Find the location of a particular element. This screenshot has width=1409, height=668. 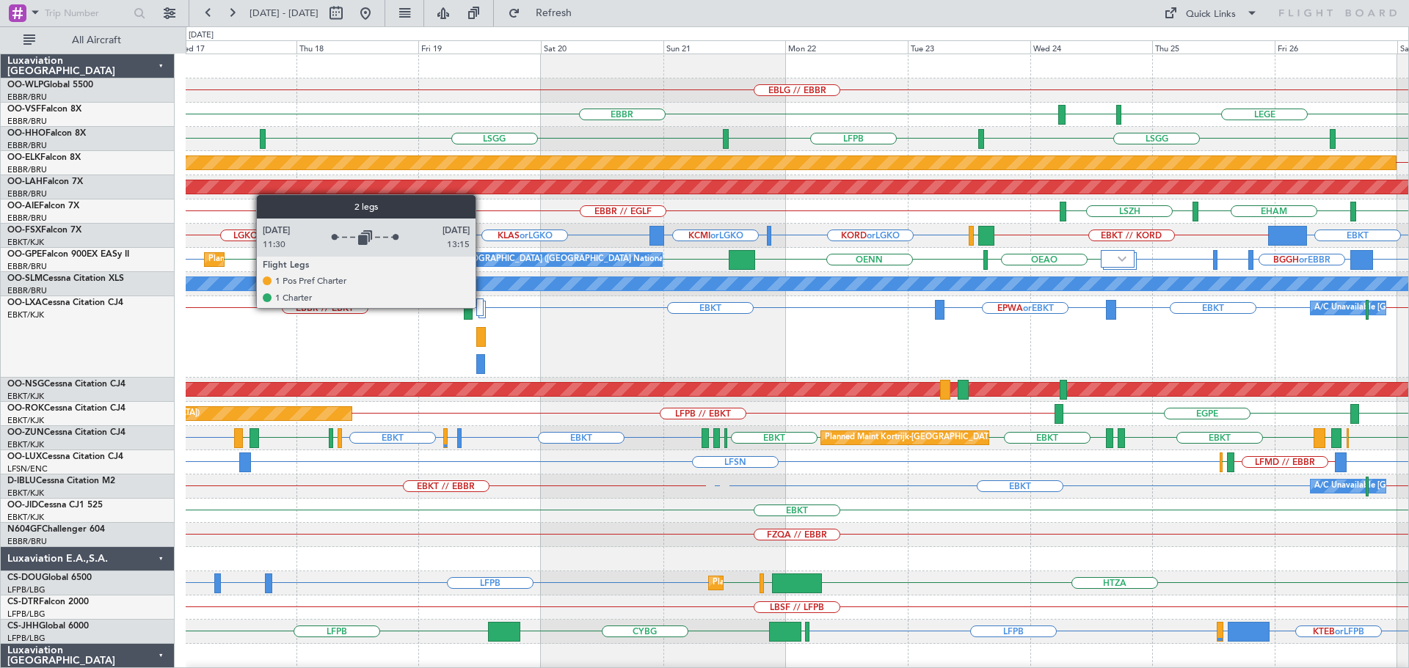

a: OO-VSFFalcon 8X is located at coordinates (44, 109).